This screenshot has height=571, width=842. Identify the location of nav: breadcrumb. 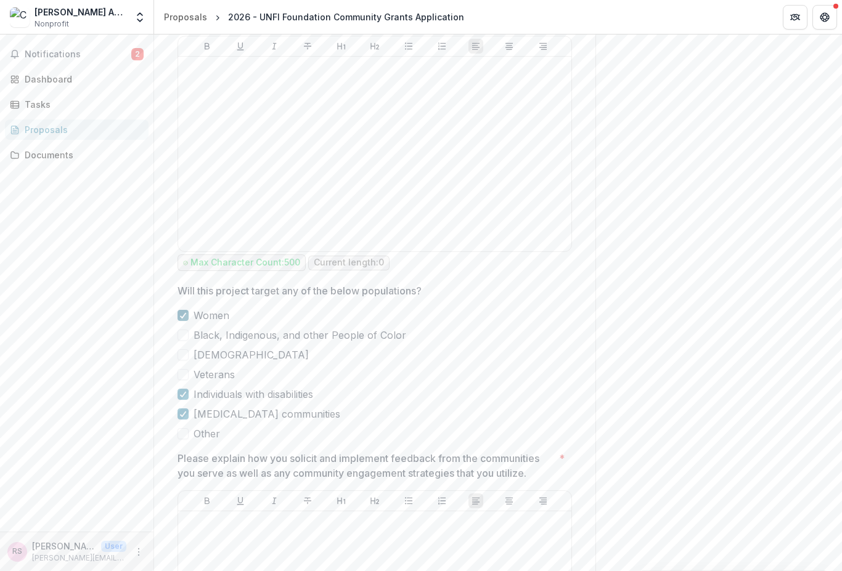
(314, 17).